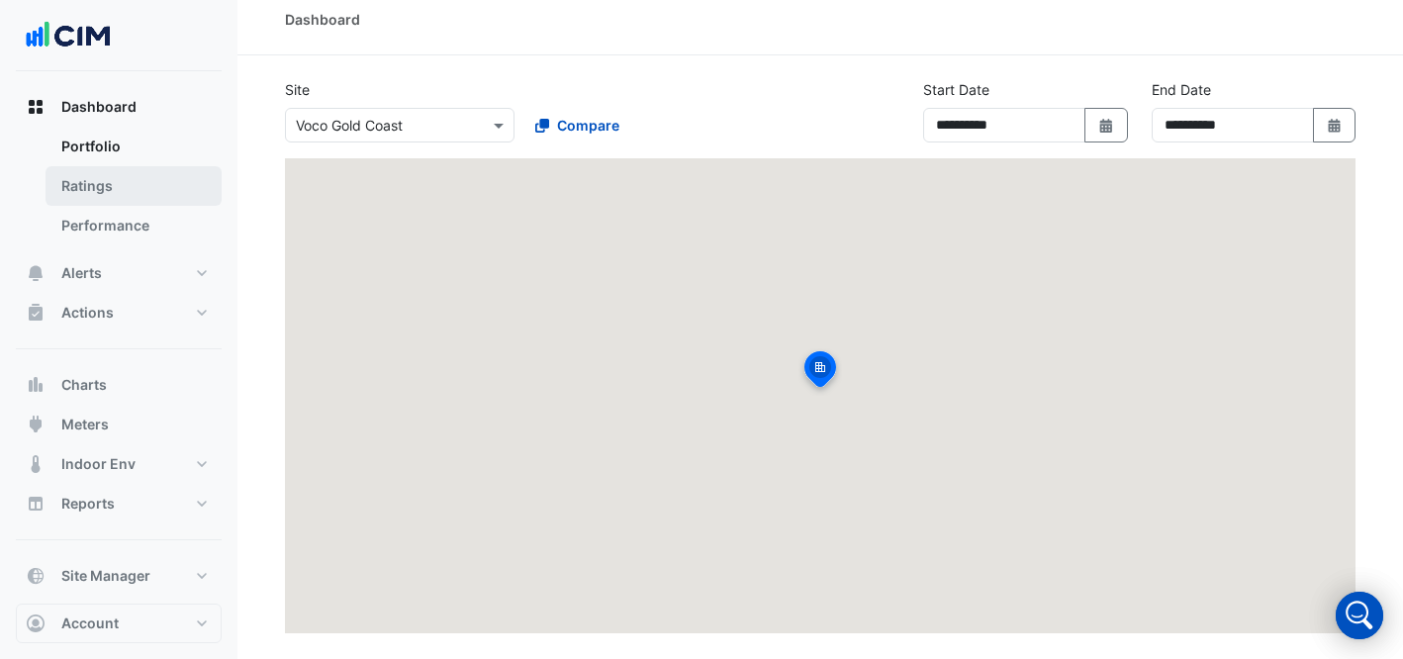 The width and height of the screenshot is (1403, 659). Describe the element at coordinates (588, 125) in the screenshot. I see `span: Compare` at that location.